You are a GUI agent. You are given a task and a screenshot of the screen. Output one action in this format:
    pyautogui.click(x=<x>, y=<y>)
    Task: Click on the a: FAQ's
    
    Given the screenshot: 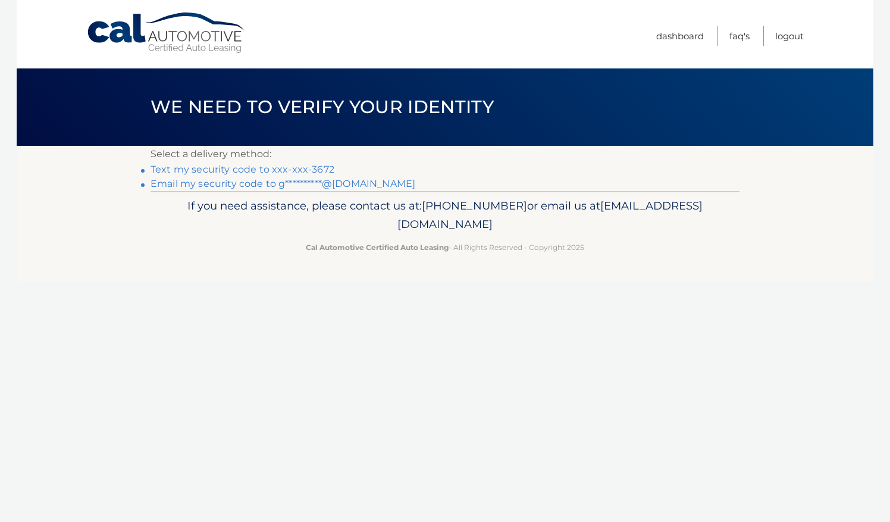 What is the action you would take?
    pyautogui.click(x=740, y=36)
    